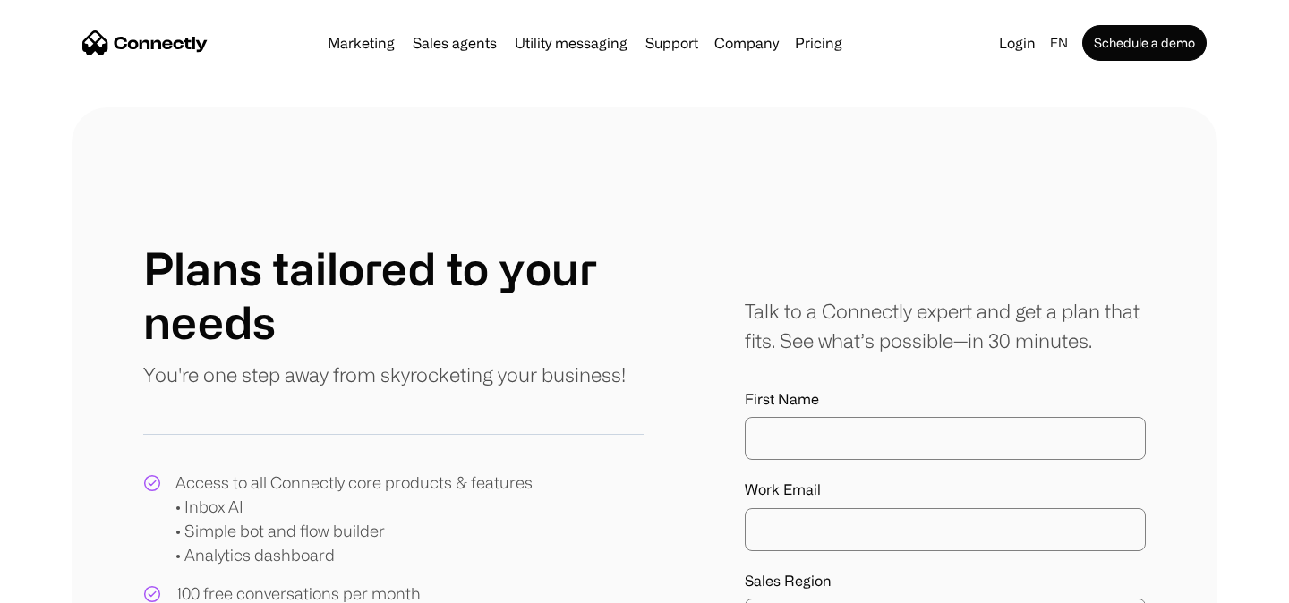  I want to click on a: Schedule a demo, so click(1144, 43).